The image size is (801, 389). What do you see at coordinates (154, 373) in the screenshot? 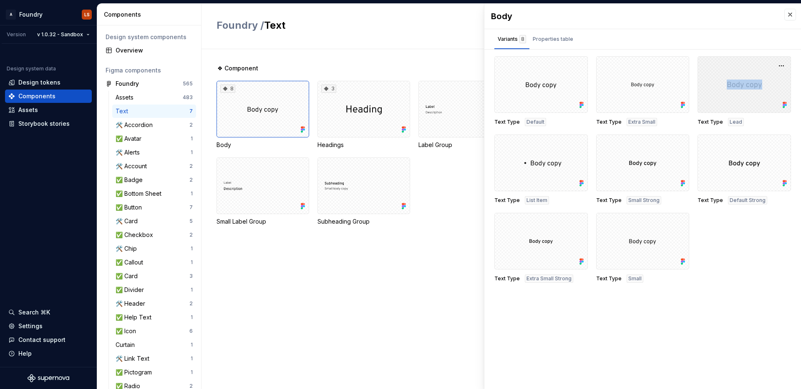
I see `a: ✅ Pictogram1` at bounding box center [154, 373].